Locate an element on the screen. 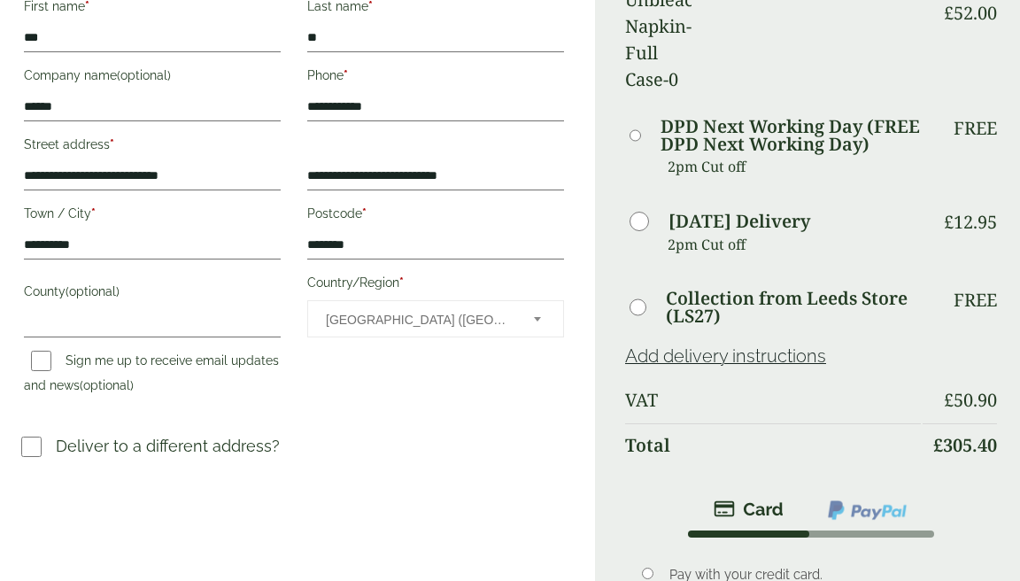 The image size is (1020, 581). label: Postcode is located at coordinates (436, 216).